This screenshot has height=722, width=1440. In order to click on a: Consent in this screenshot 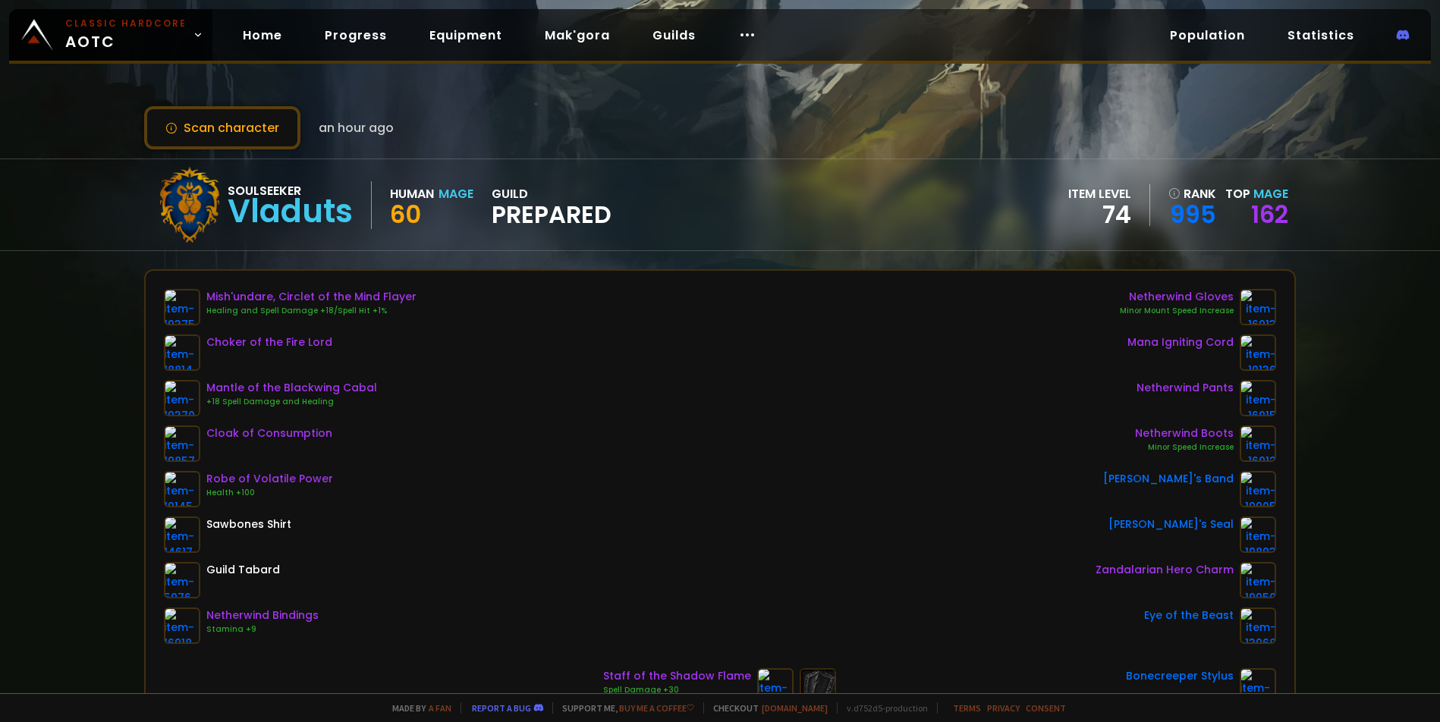, I will do `click(1046, 708)`.